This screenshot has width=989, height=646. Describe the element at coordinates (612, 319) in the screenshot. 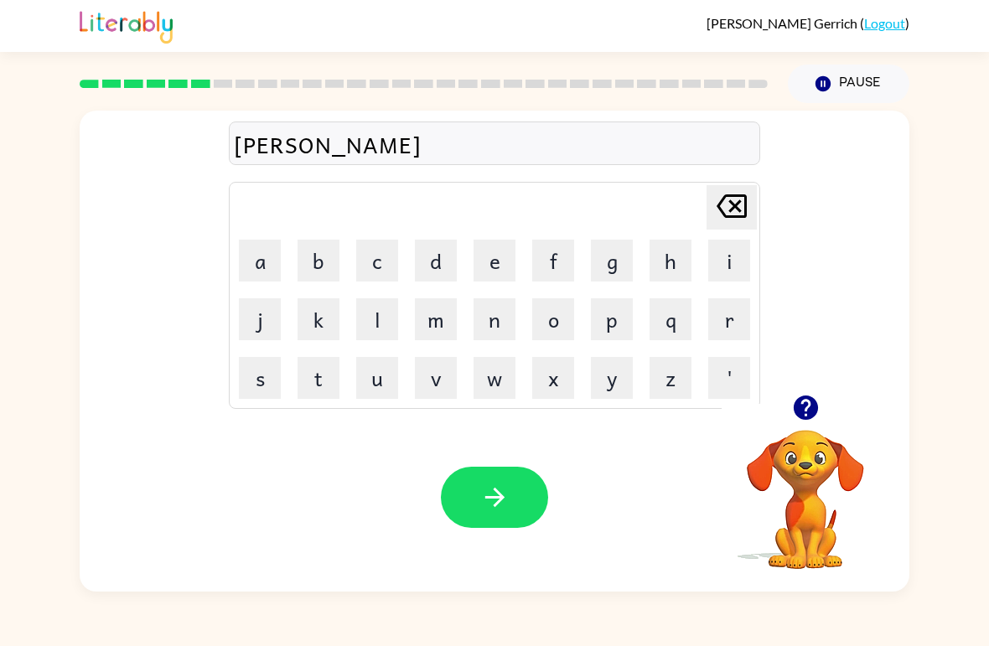

I see `button: p` at that location.